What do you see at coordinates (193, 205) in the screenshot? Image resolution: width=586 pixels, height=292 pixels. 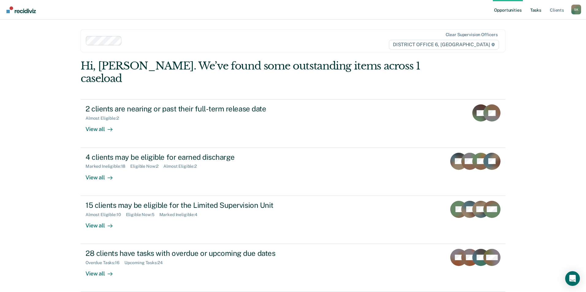 I see `div: 15 clients may be eligible for the Limited Supervision Unit` at bounding box center [193, 205].